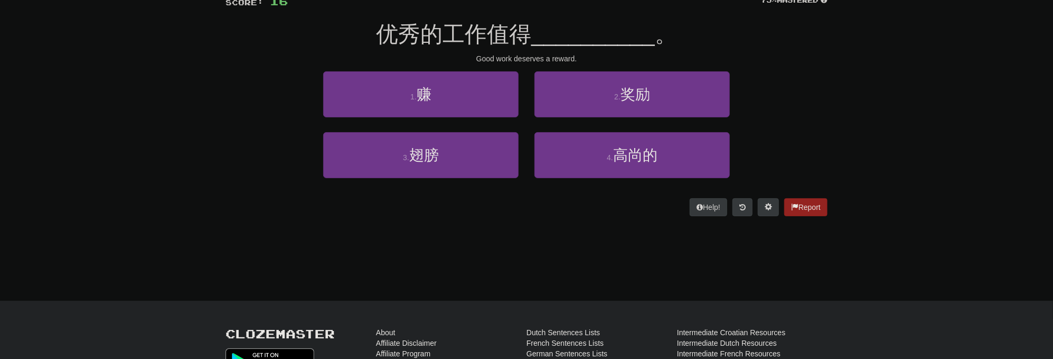 The image size is (1053, 359). What do you see at coordinates (708, 207) in the screenshot?
I see `button: Help!` at bounding box center [708, 207].